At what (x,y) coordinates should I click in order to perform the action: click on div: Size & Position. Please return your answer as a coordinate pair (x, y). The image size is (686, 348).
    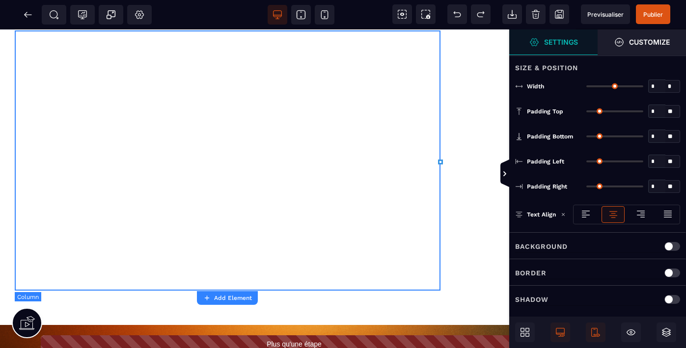
    Looking at the image, I should click on (597, 64).